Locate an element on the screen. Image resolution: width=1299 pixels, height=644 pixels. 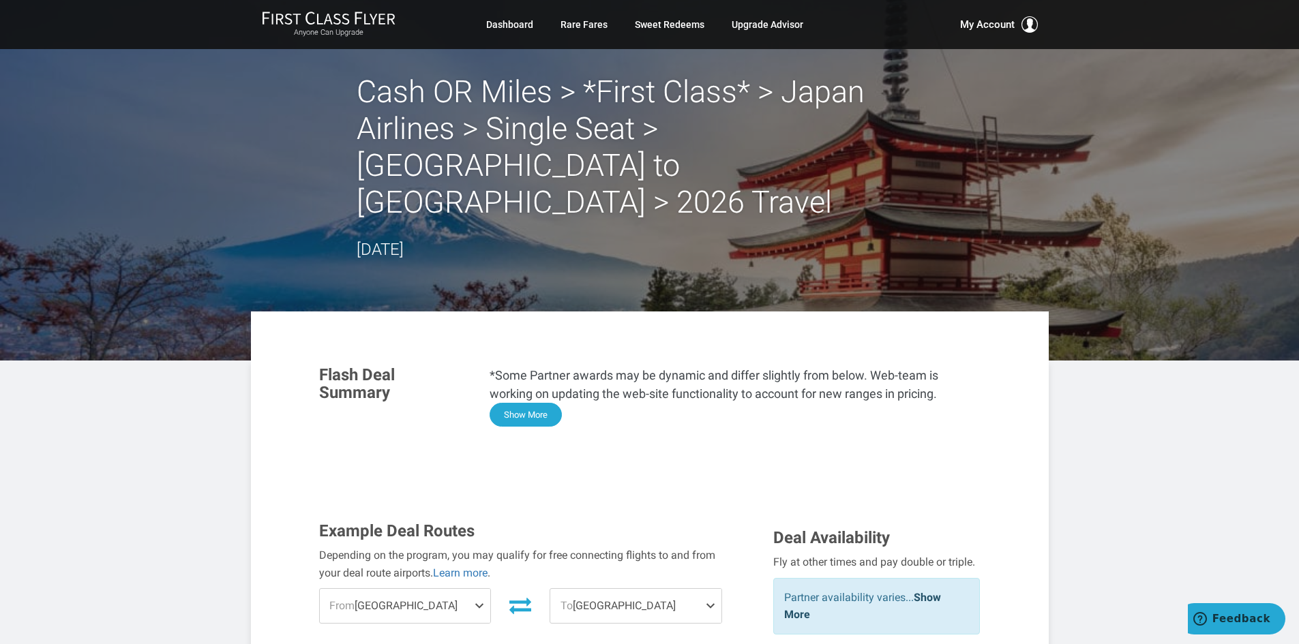
small: Anyone Can Upgrade is located at coordinates (329, 33).